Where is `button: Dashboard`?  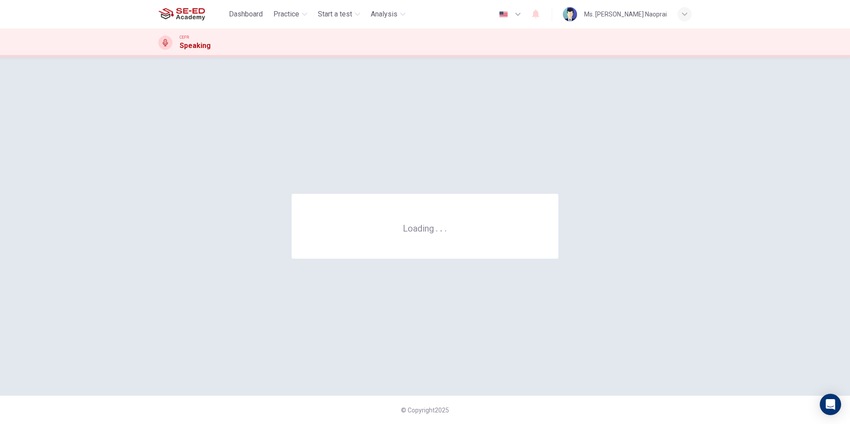 button: Dashboard is located at coordinates (246, 14).